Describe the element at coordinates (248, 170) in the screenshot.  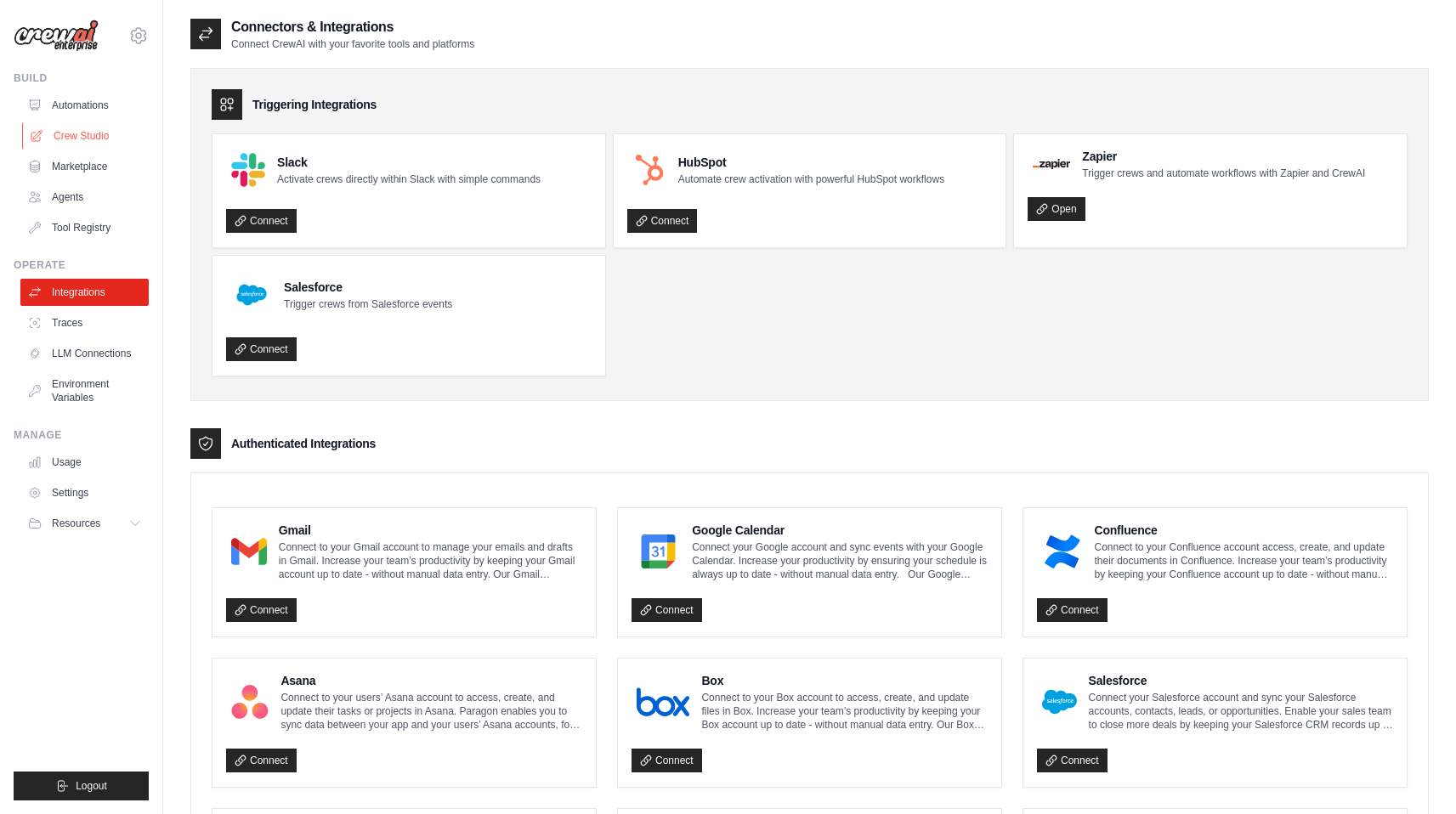
I see `img: Slack Logo` at that location.